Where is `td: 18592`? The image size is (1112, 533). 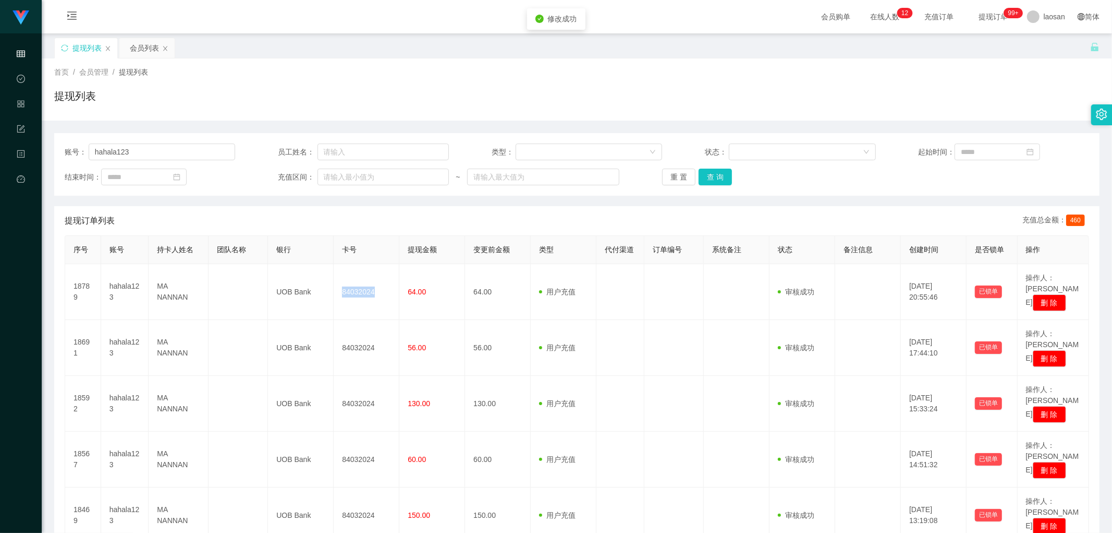 td: 18592 is located at coordinates (83, 403).